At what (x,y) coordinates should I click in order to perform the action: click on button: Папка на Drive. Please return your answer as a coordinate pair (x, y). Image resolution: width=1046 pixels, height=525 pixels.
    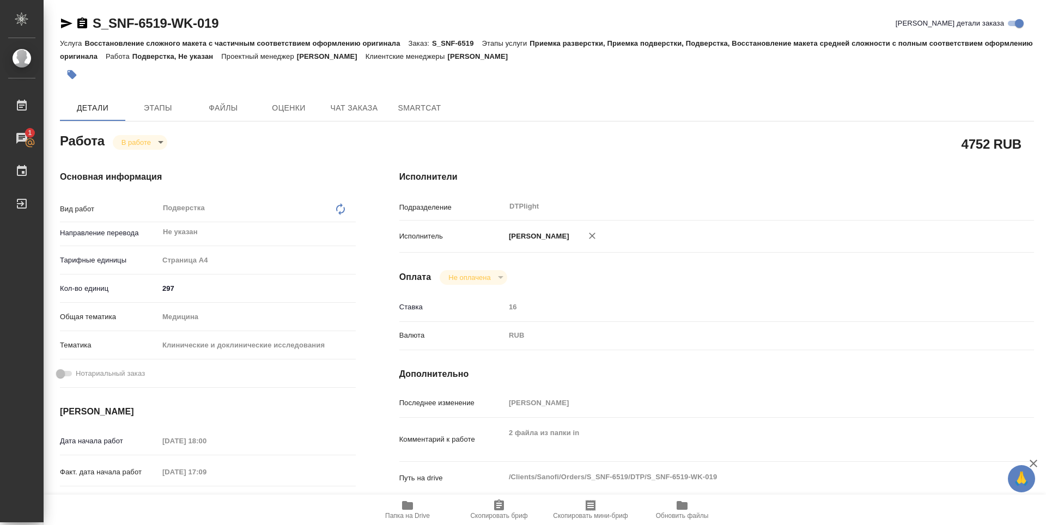
    Looking at the image, I should click on (408, 510).